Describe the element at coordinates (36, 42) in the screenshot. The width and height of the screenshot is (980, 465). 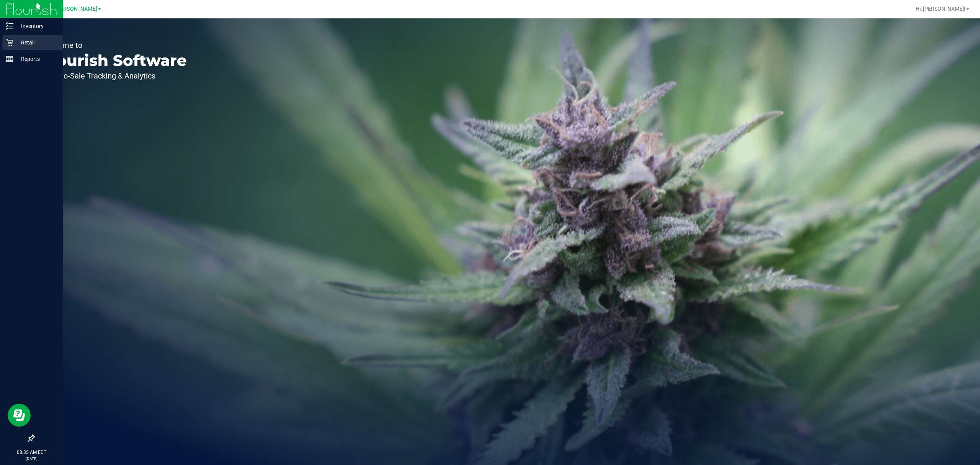
I see `p: Retail` at that location.